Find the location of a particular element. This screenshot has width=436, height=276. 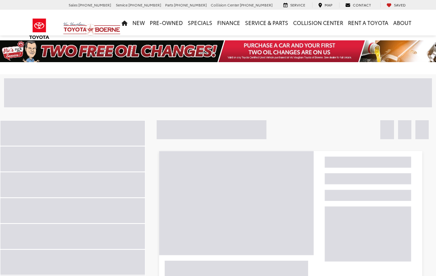

a: Finance is located at coordinates (229, 23).